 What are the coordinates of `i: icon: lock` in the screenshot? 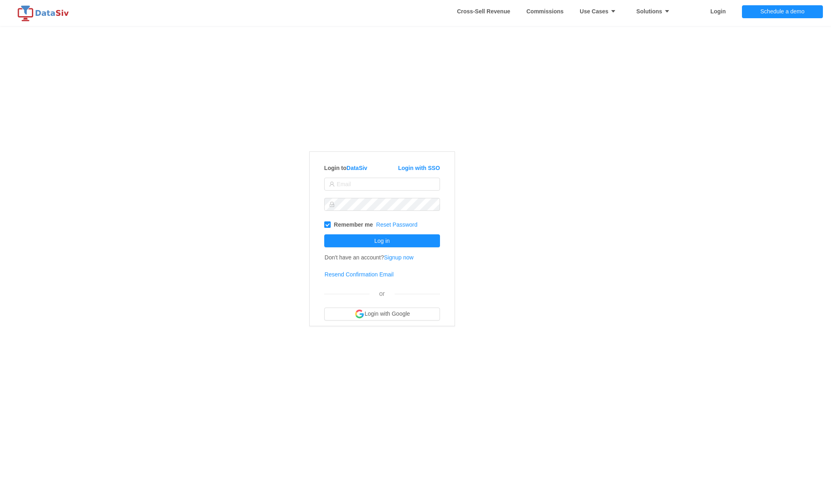 It's located at (332, 204).